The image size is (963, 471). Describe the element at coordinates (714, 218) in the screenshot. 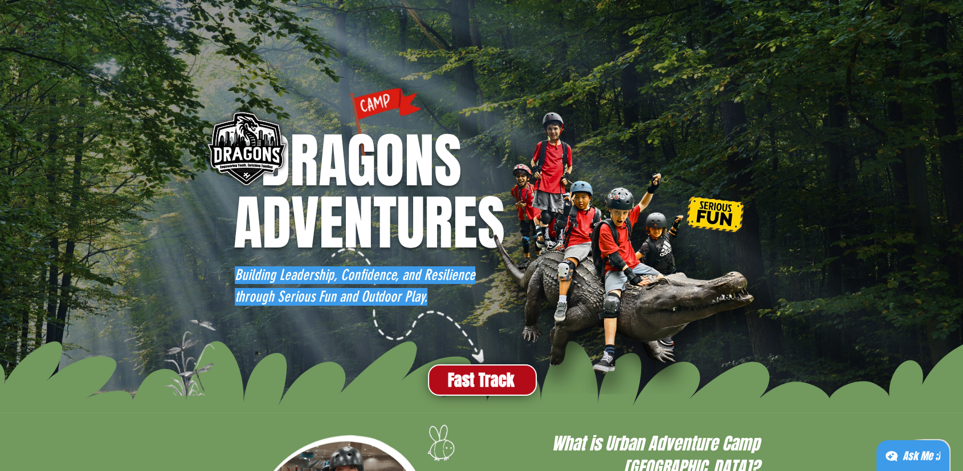

I see `img: WARNING.png` at that location.